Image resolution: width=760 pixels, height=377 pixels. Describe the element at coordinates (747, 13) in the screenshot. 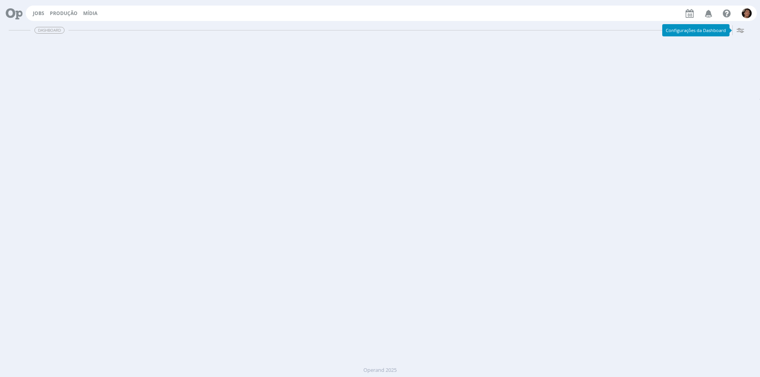

I see `button: P` at that location.